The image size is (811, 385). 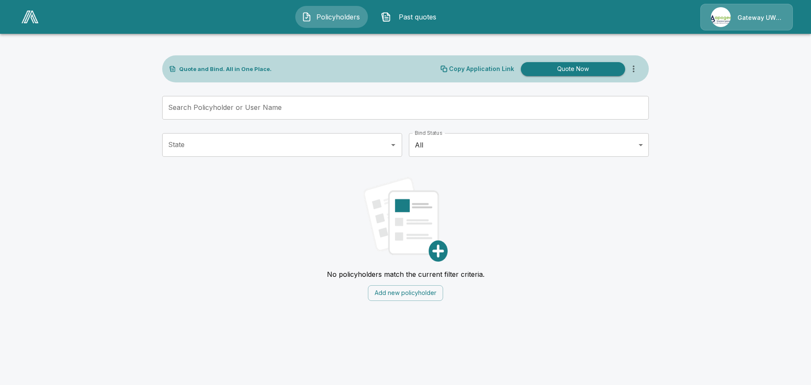 I want to click on button: Open, so click(x=393, y=145).